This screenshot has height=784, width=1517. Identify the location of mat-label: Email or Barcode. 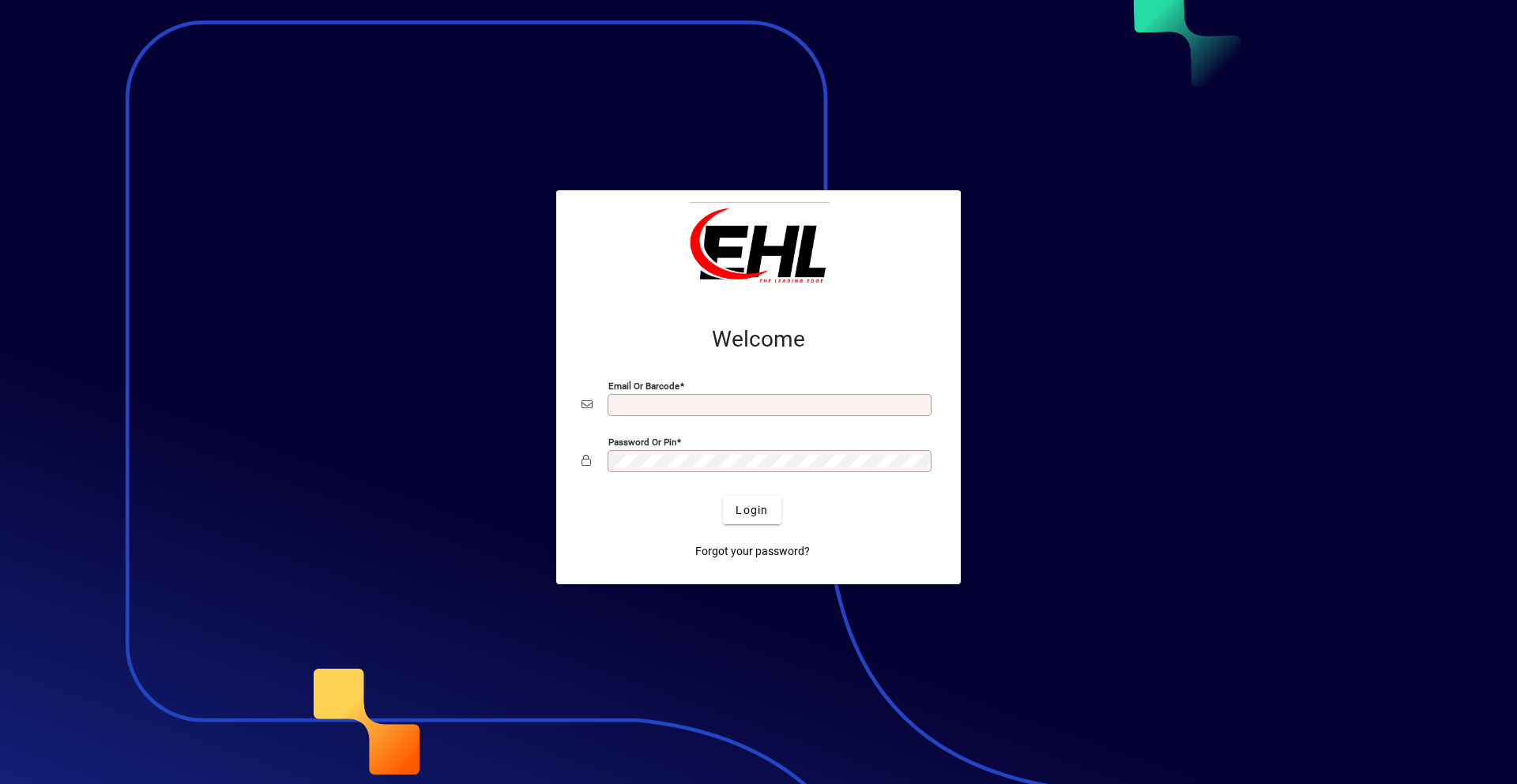
(644, 386).